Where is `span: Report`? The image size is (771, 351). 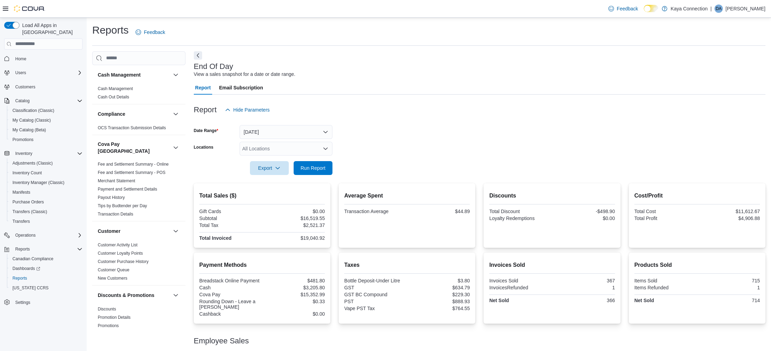
span: Report is located at coordinates (203, 88).